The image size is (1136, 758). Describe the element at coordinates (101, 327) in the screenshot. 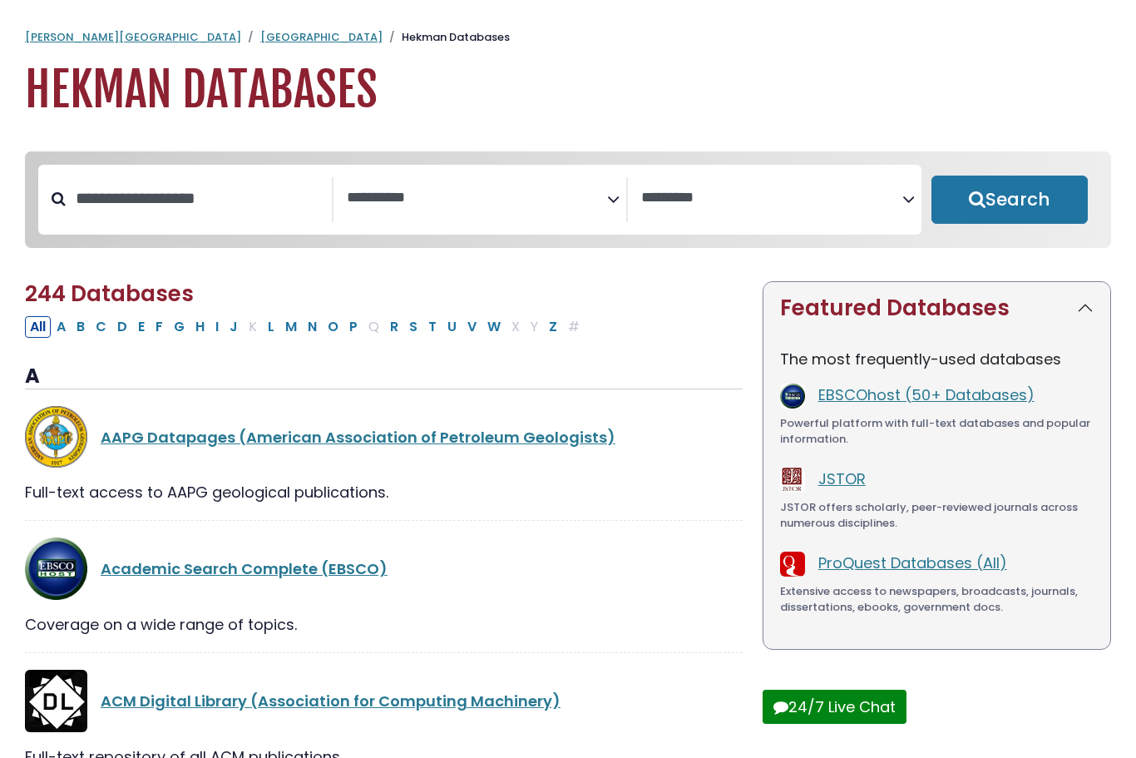

I see `button: Filter Results C` at that location.